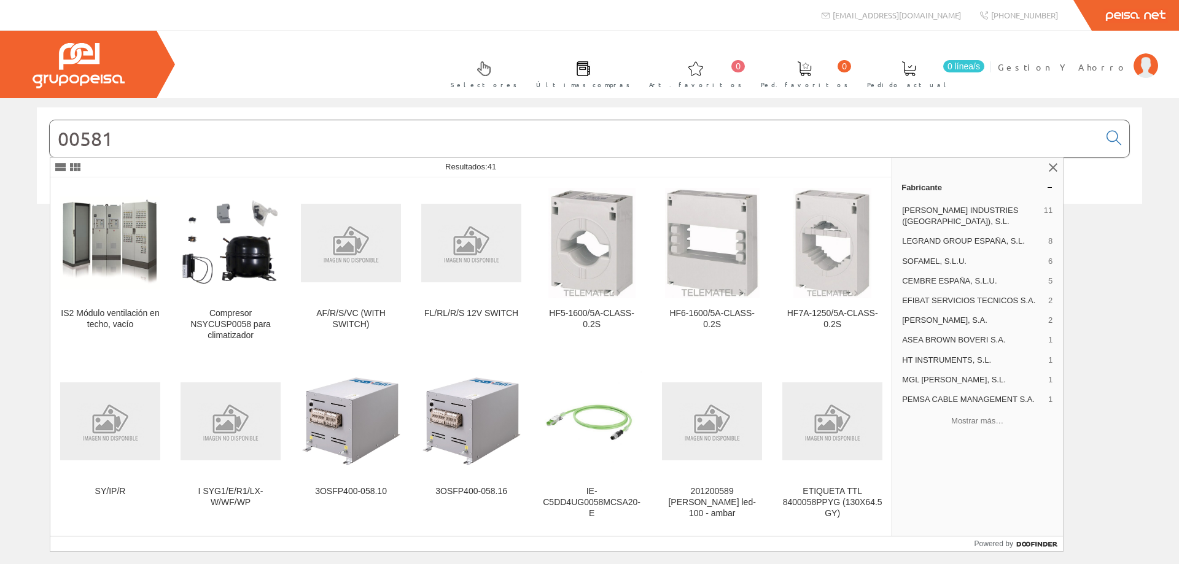 The image size is (1179, 564). I want to click on a: HF5-1600/5A-CLASS-0.2S HF5-1600/5A-CLASS-0.2S, so click(591, 266).